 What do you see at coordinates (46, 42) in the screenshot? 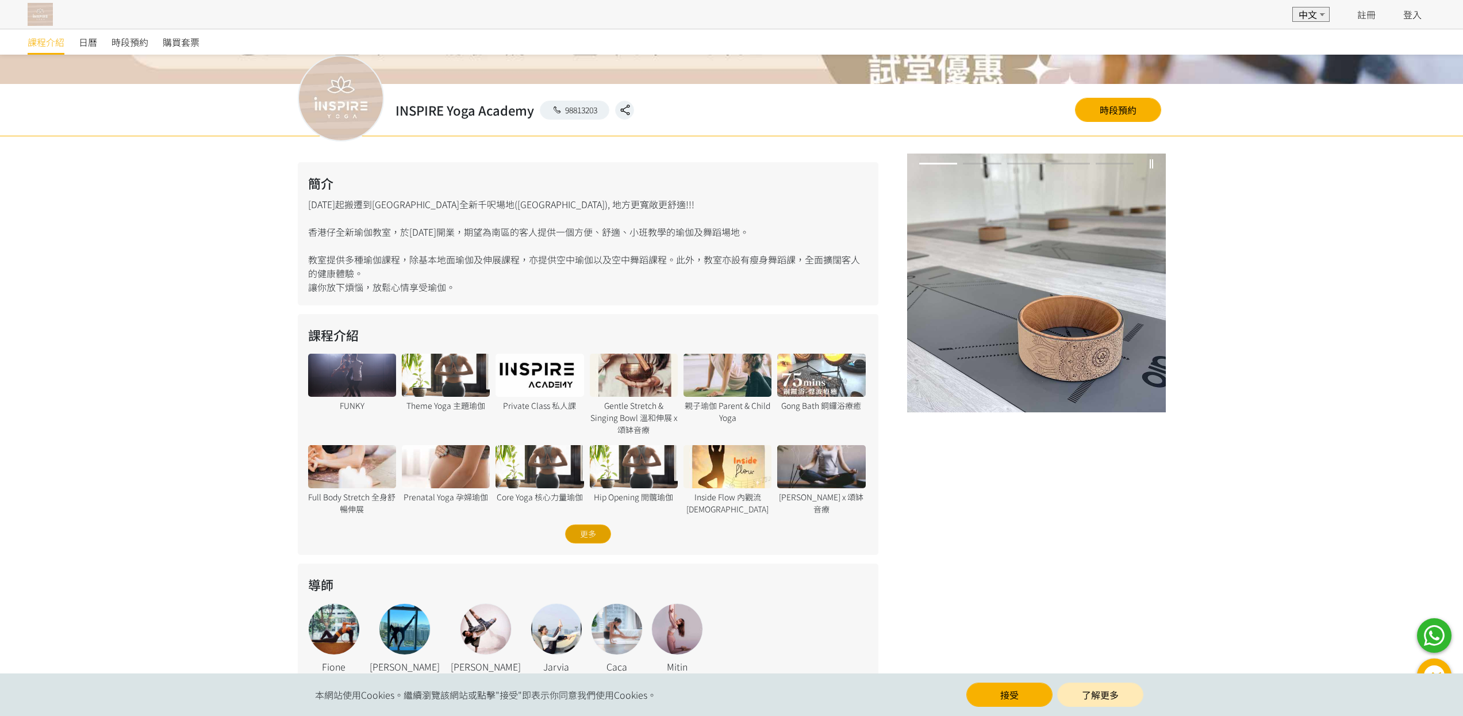
I see `span: 課程介紹` at bounding box center [46, 42].